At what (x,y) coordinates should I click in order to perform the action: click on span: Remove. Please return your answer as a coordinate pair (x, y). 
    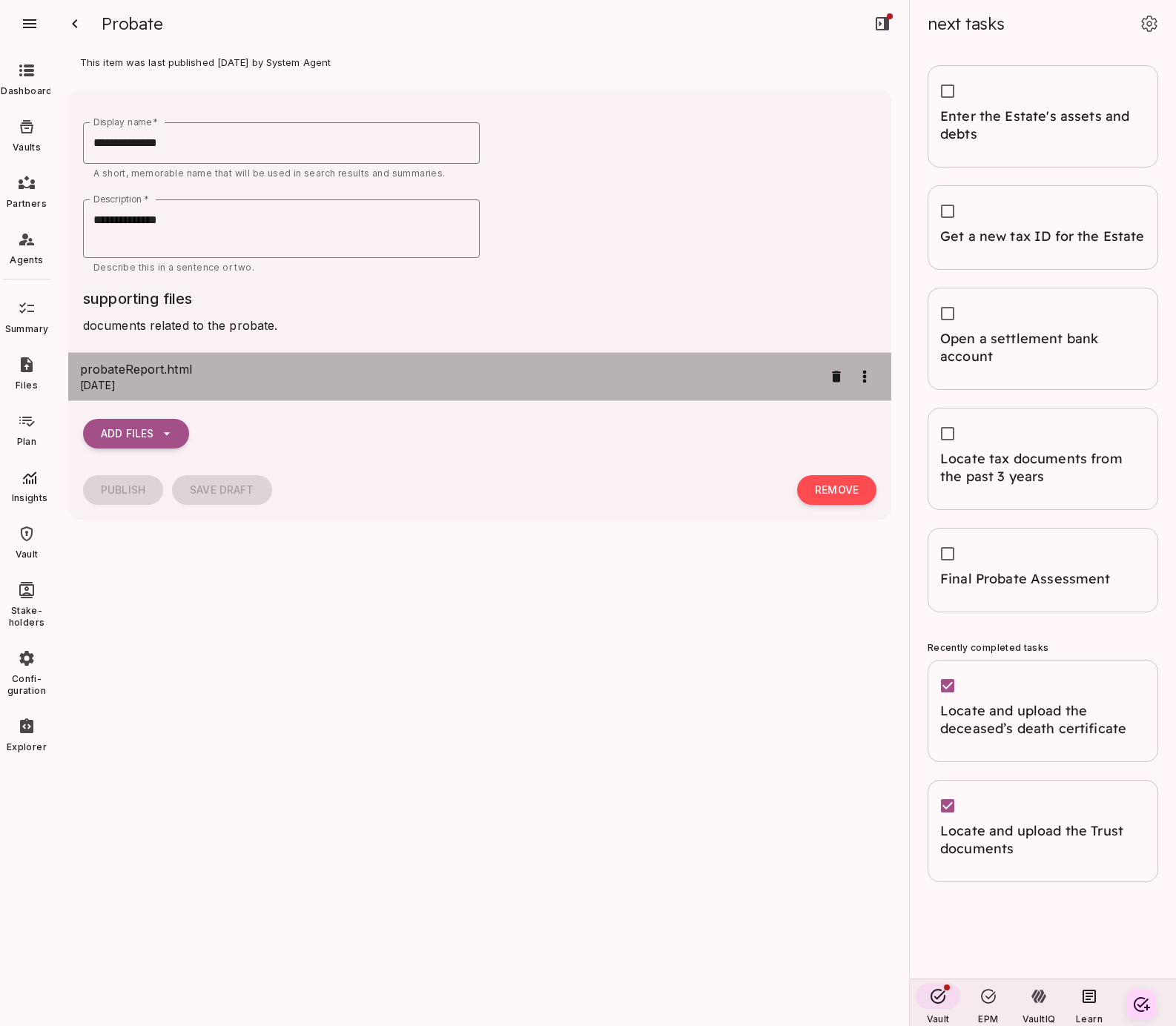
    Looking at the image, I should click on (836, 490).